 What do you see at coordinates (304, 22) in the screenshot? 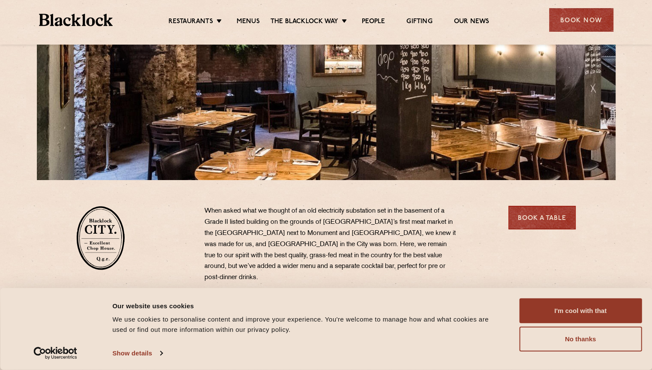
I see `a: The Blacklock Way` at bounding box center [304, 22].